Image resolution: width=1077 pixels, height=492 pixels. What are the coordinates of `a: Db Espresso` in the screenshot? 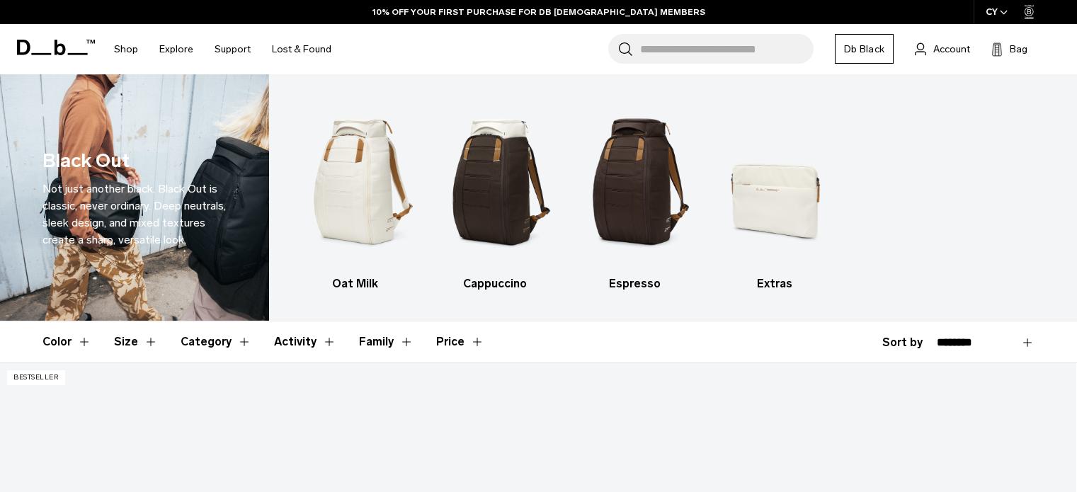 It's located at (635, 194).